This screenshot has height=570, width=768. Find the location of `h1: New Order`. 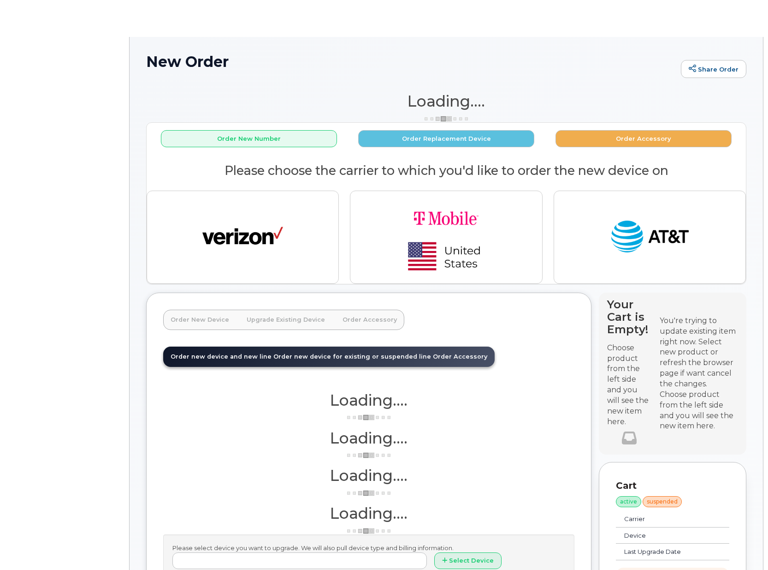

h1: New Order is located at coordinates (411, 61).